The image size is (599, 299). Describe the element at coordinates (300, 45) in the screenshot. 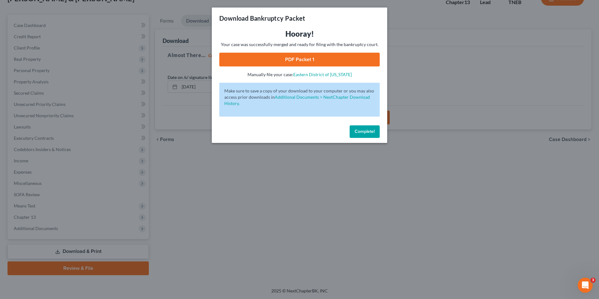

I see `p: Your case was successfully merged and ready for filing with the bankruptcy court.` at that location.